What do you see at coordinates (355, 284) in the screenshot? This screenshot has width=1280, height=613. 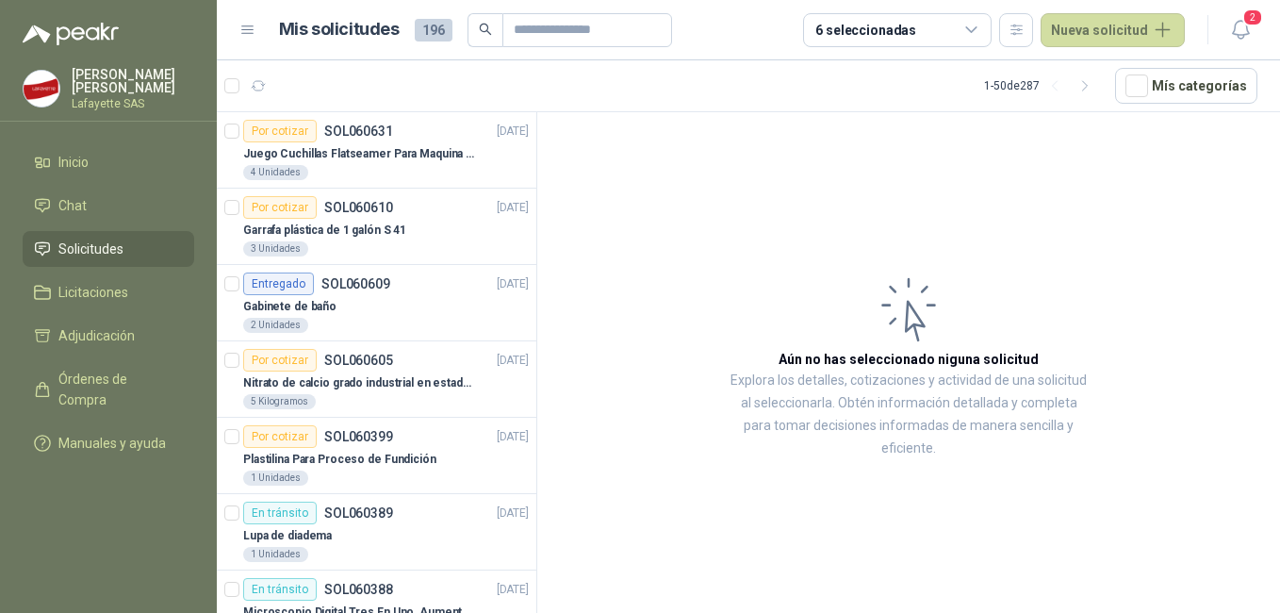 I see `p: SOL060609` at bounding box center [355, 284].